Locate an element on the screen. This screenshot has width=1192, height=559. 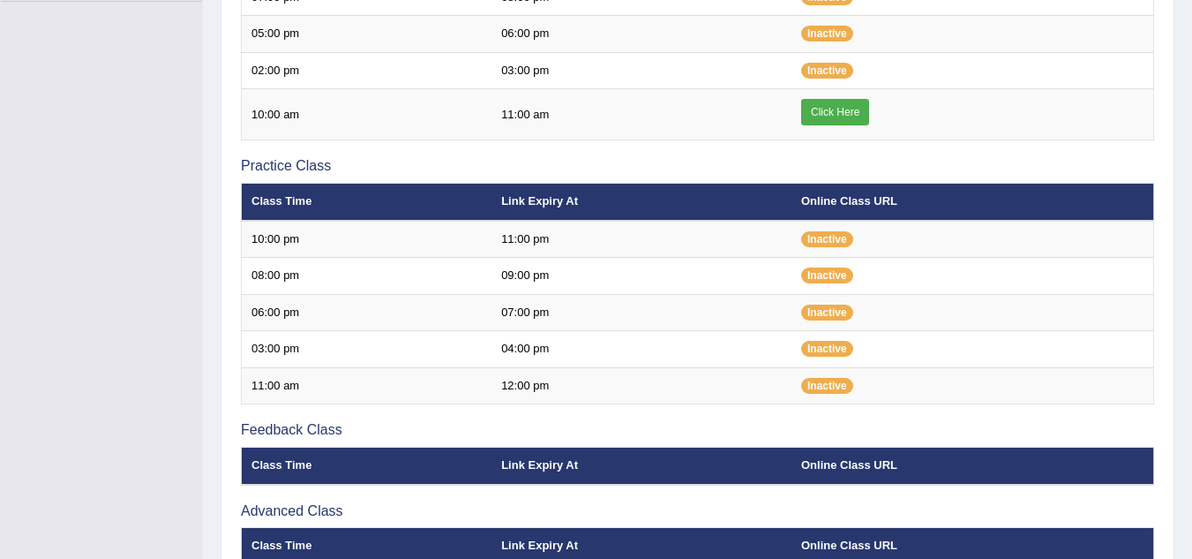
td: 10:00 am is located at coordinates (367, 115).